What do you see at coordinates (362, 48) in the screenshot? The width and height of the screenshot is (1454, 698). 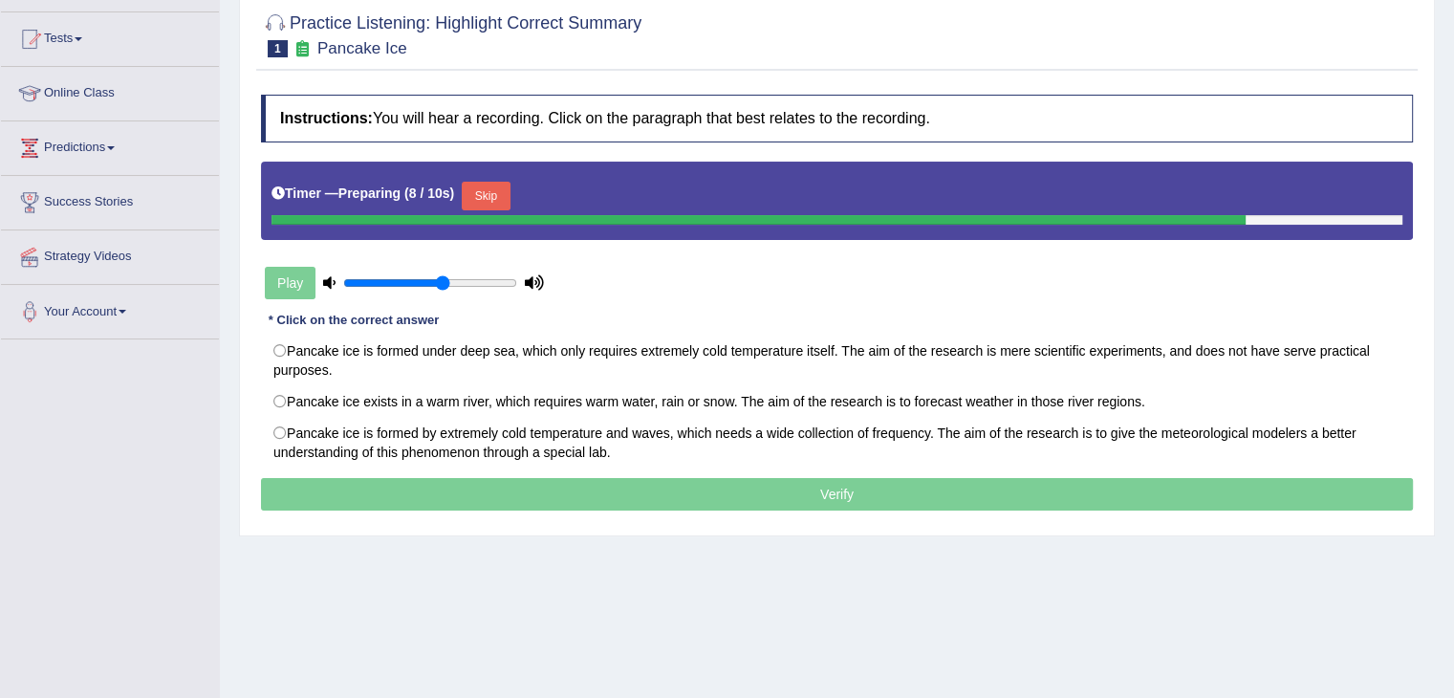 I see `small: Pancake Ice` at bounding box center [362, 48].